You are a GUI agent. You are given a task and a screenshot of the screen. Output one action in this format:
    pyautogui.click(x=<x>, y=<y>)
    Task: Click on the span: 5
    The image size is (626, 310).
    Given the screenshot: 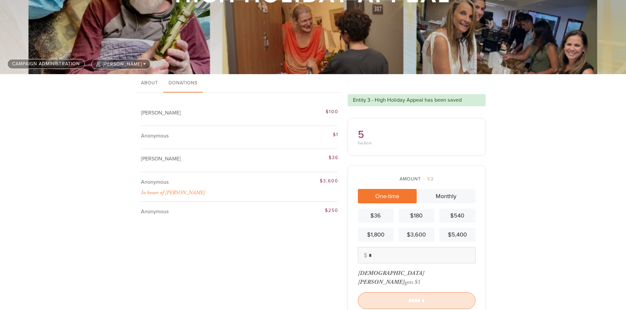 What is the action you would take?
    pyautogui.click(x=361, y=135)
    